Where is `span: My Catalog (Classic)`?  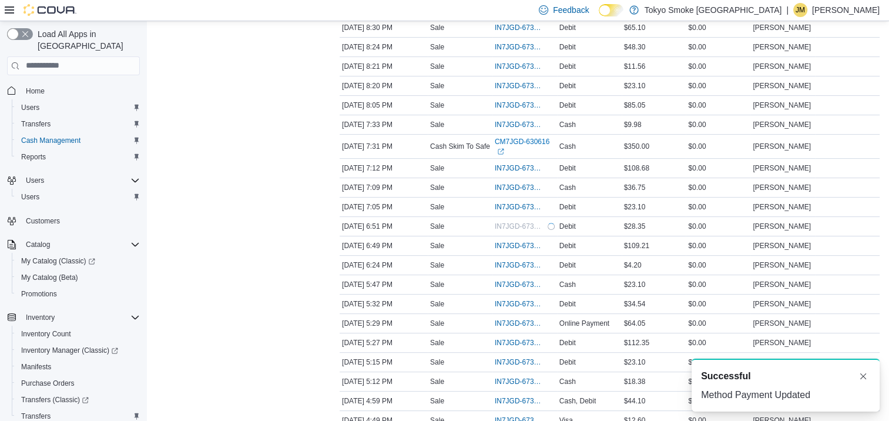
span: My Catalog (Classic) is located at coordinates (58, 261).